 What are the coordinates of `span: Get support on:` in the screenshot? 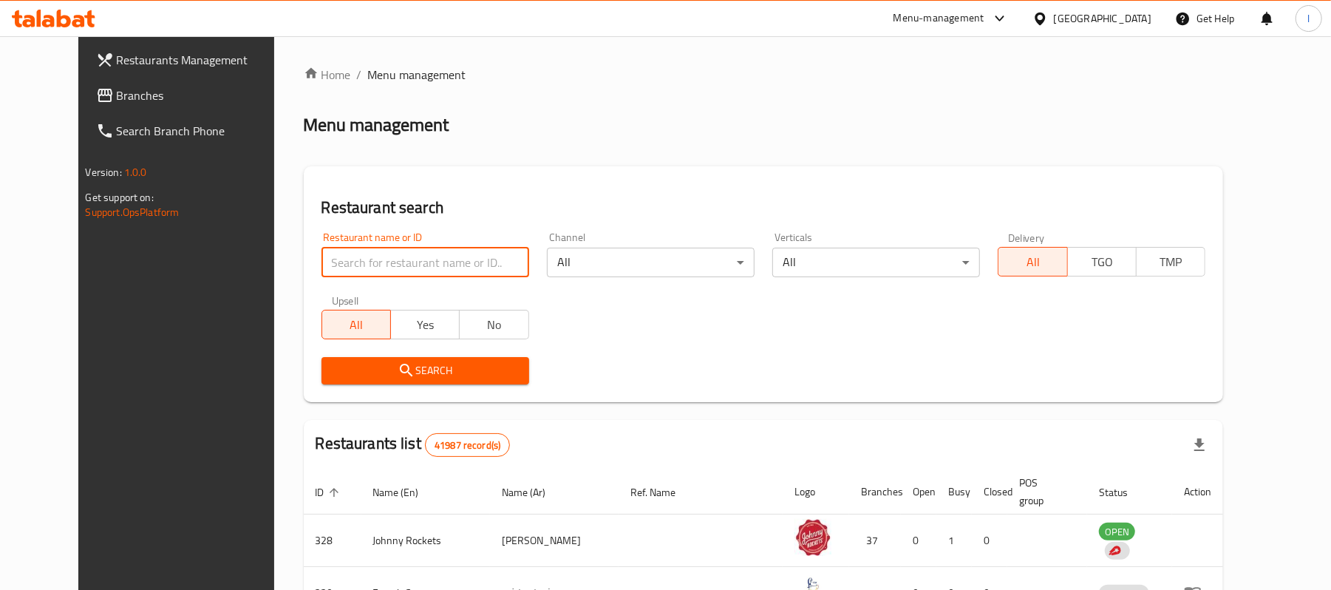 It's located at (120, 197).